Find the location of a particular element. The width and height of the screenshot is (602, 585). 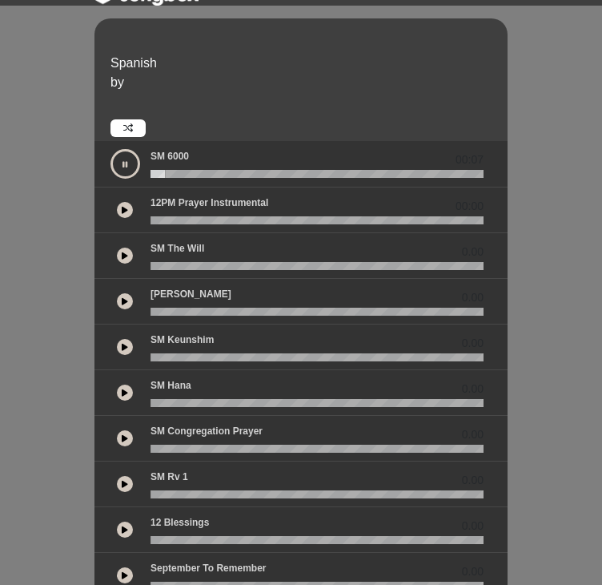

p: SM Hana is located at coordinates (171, 385).